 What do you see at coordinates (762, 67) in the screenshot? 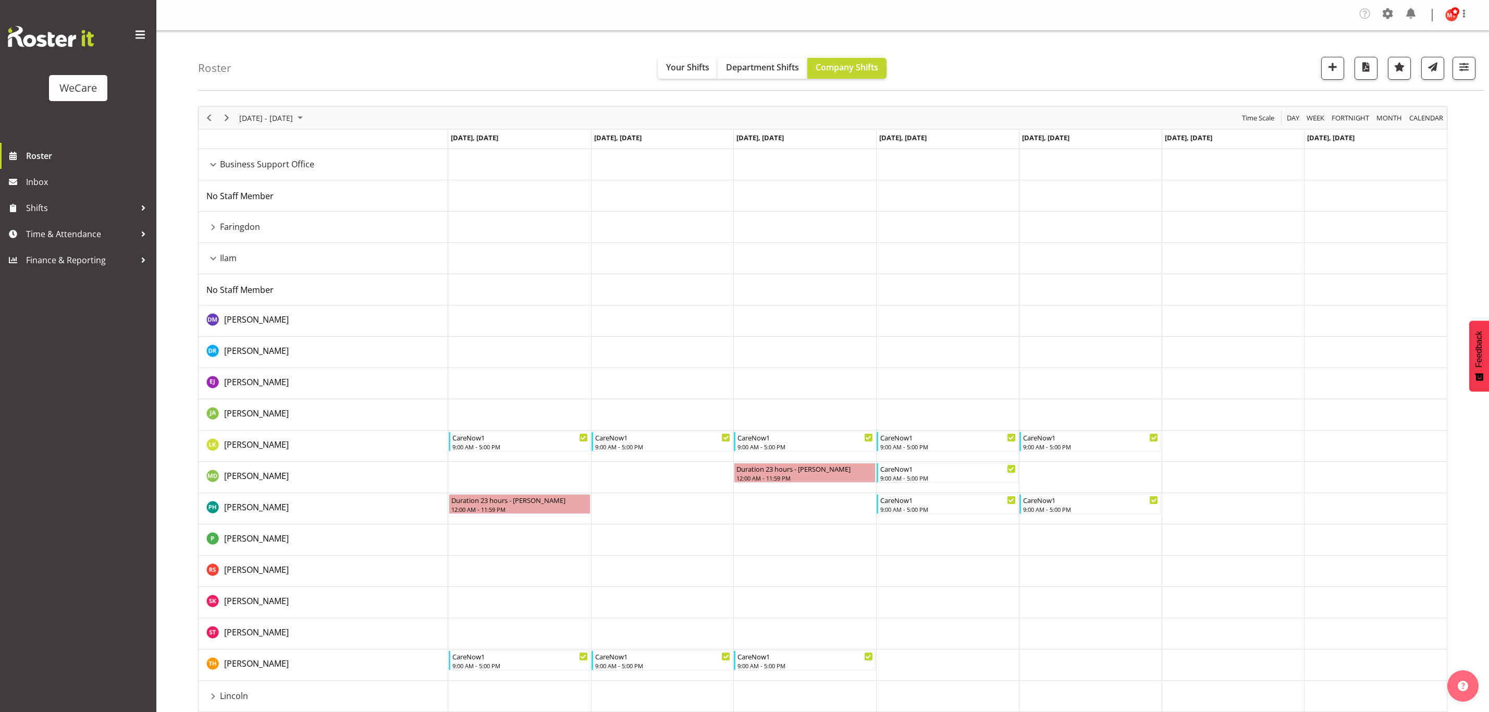
I see `span: Department Shifts` at bounding box center [762, 67].